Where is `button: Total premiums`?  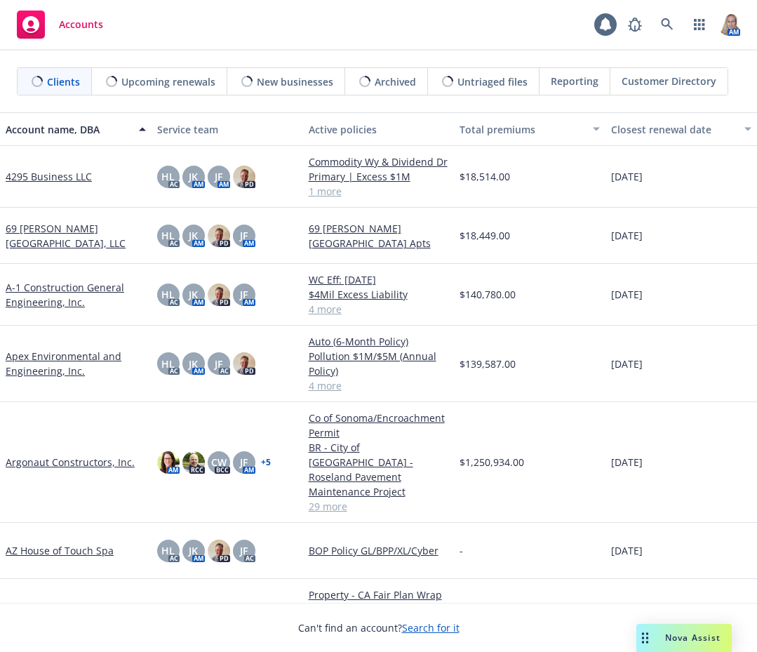
button: Total premiums is located at coordinates (530, 129).